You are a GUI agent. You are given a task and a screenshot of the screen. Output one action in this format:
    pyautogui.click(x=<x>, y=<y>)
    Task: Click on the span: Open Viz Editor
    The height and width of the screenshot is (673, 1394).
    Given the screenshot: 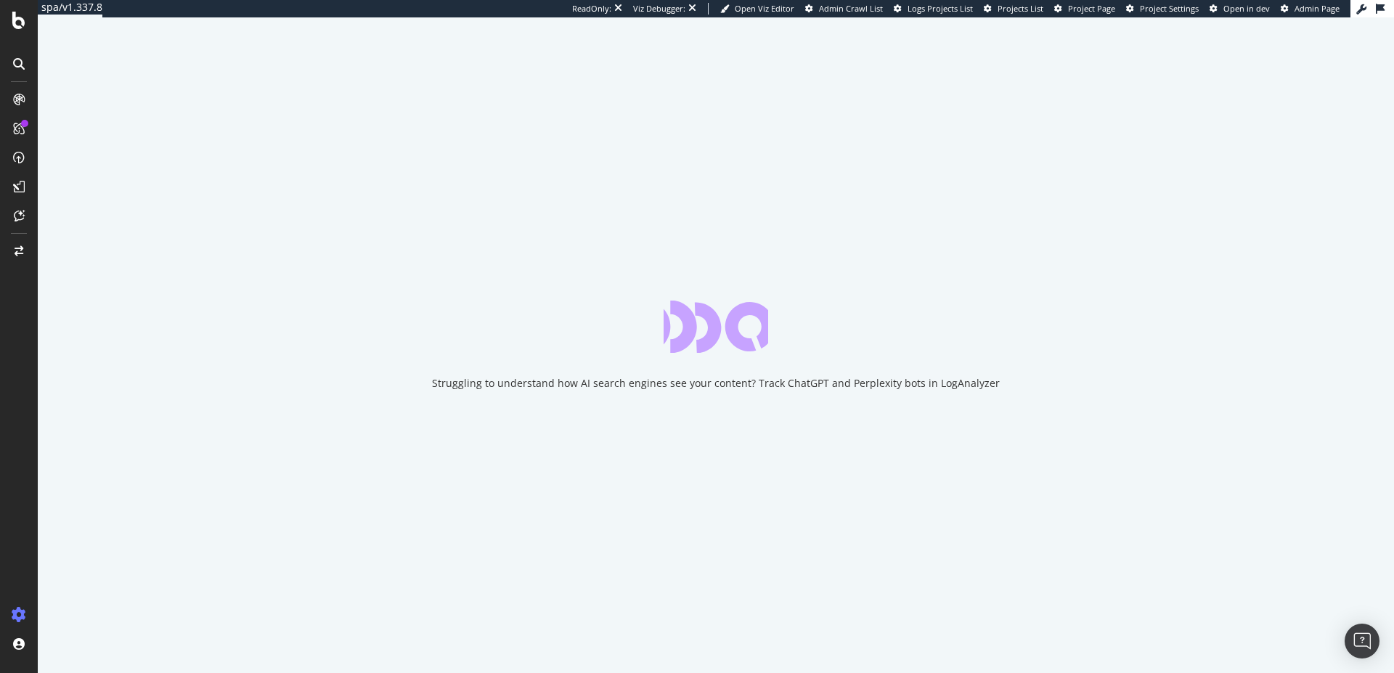 What is the action you would take?
    pyautogui.click(x=764, y=8)
    